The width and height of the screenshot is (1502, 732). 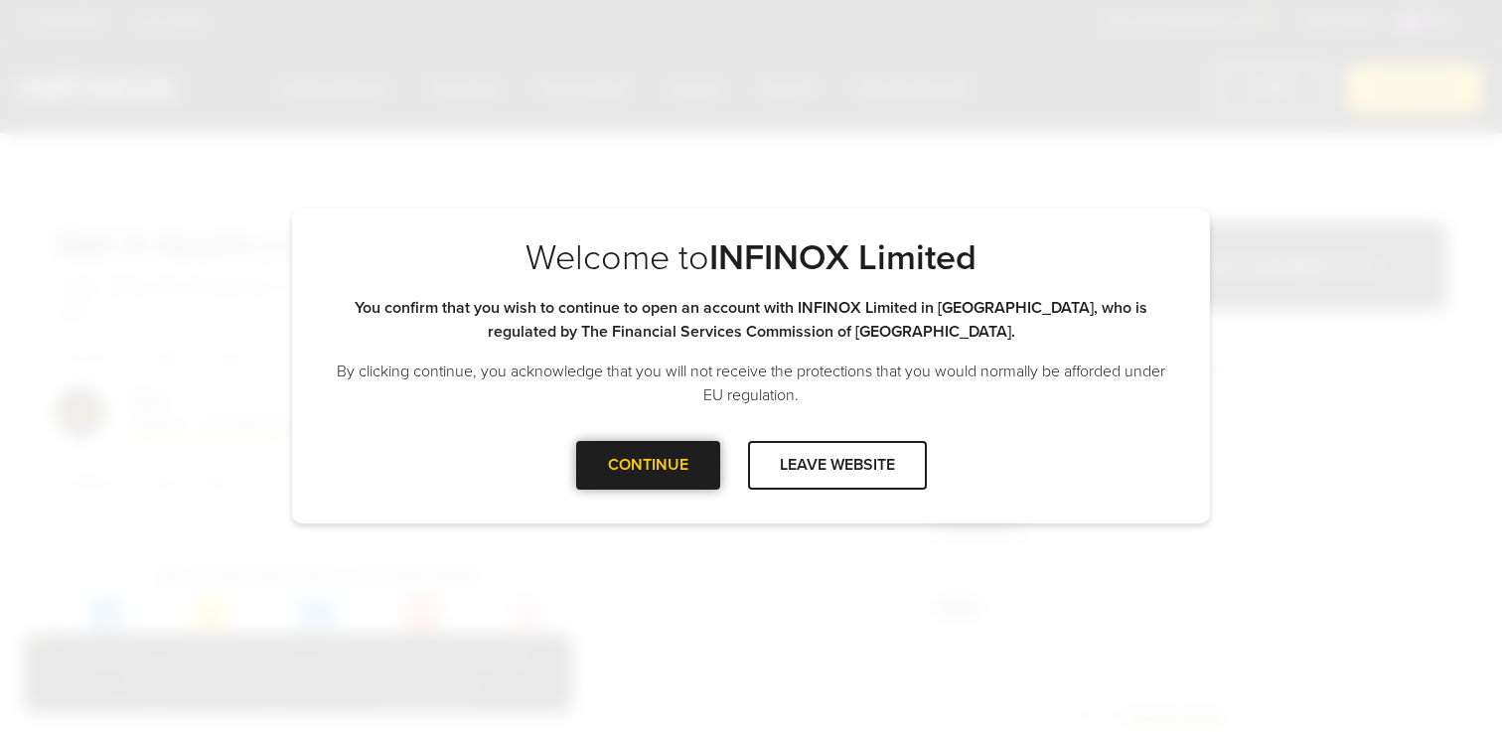 I want to click on div: CONTINUE, so click(x=648, y=465).